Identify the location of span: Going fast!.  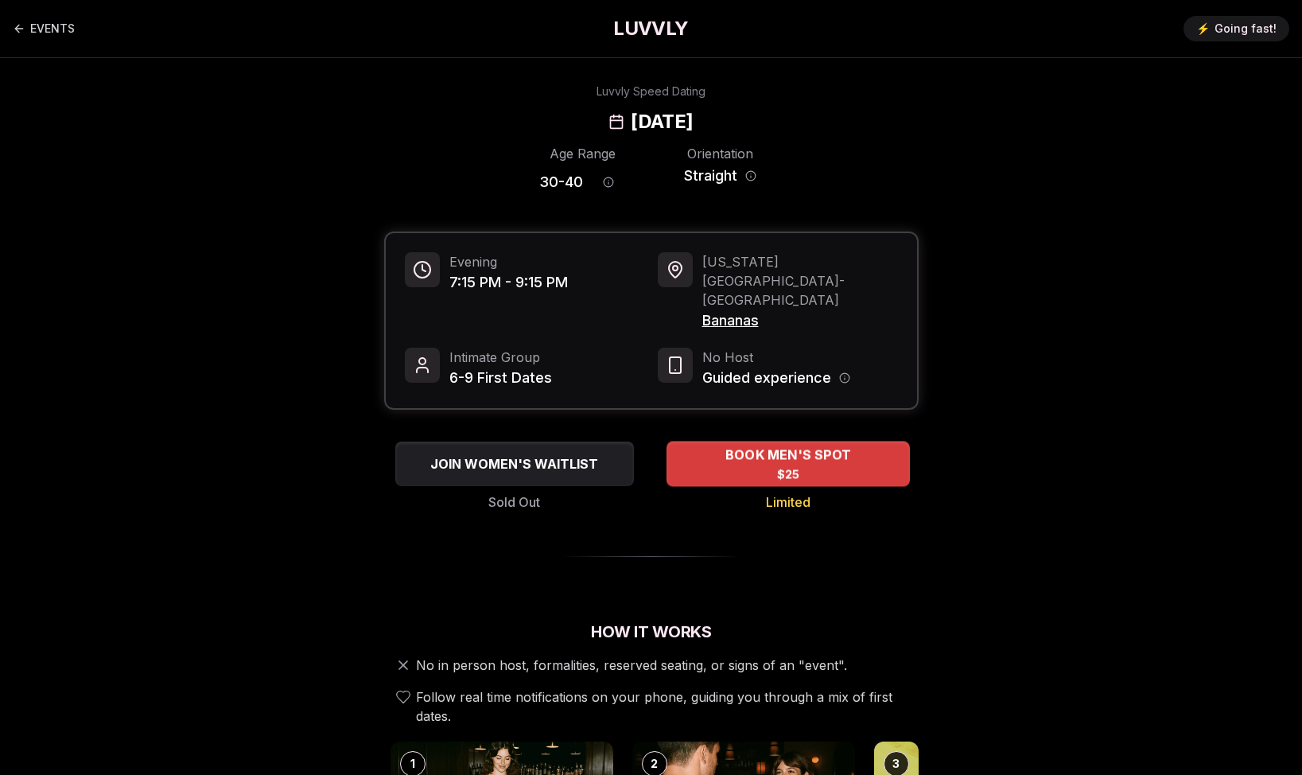
(1246, 29).